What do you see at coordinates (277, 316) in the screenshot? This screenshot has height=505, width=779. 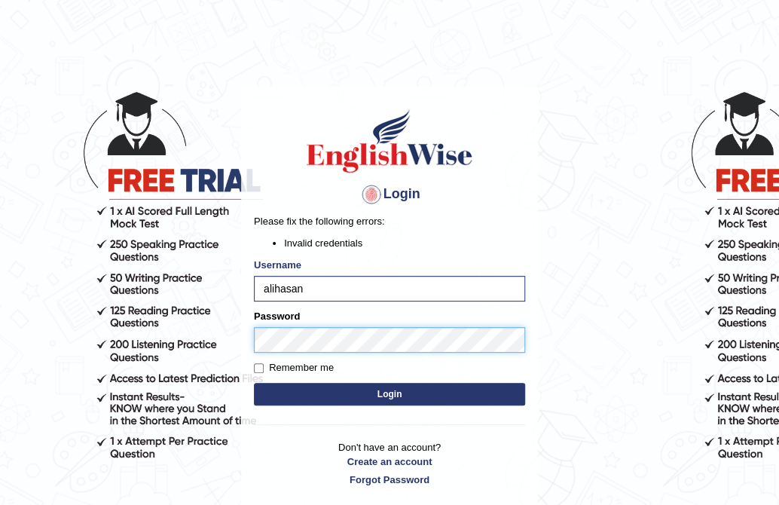 I see `label: Password` at bounding box center [277, 316].